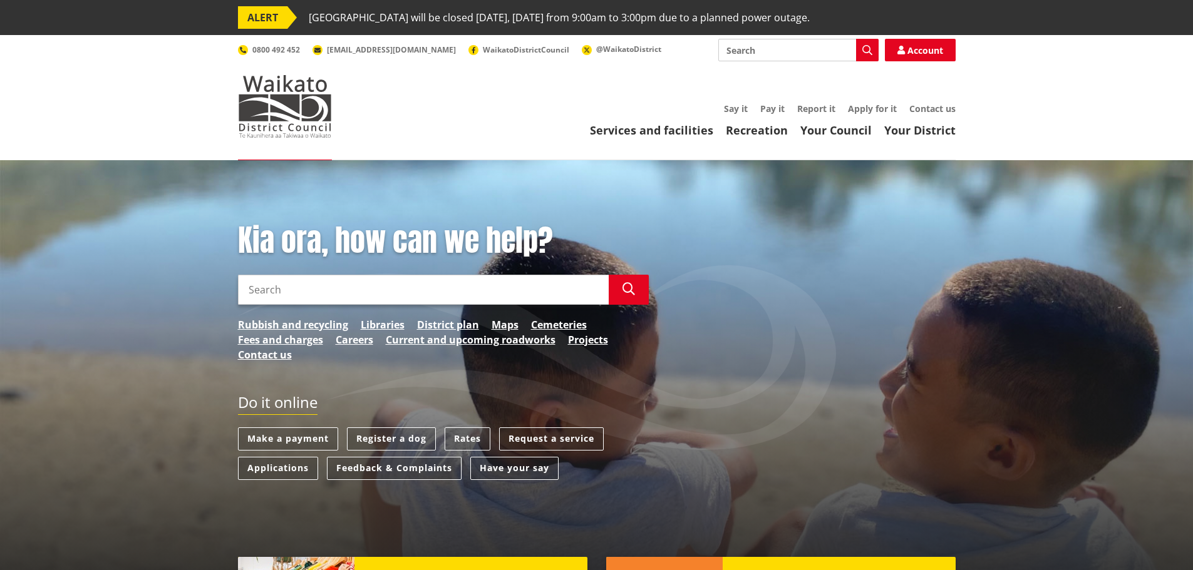 Image resolution: width=1193 pixels, height=570 pixels. What do you see at coordinates (551, 439) in the screenshot?
I see `a: Request a service` at bounding box center [551, 439].